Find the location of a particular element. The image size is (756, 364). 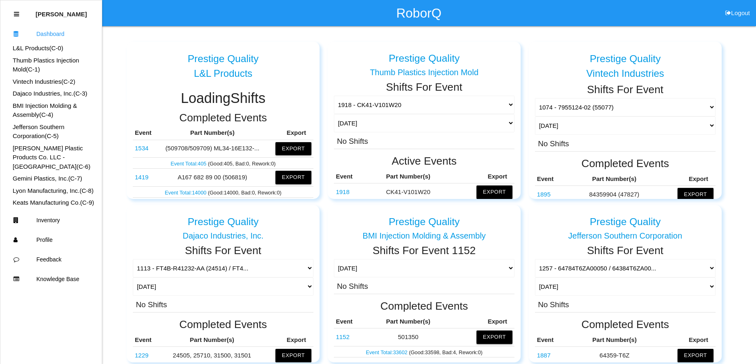

a: Lyon Manufacturing, Inc.(C-8) is located at coordinates (53, 191).